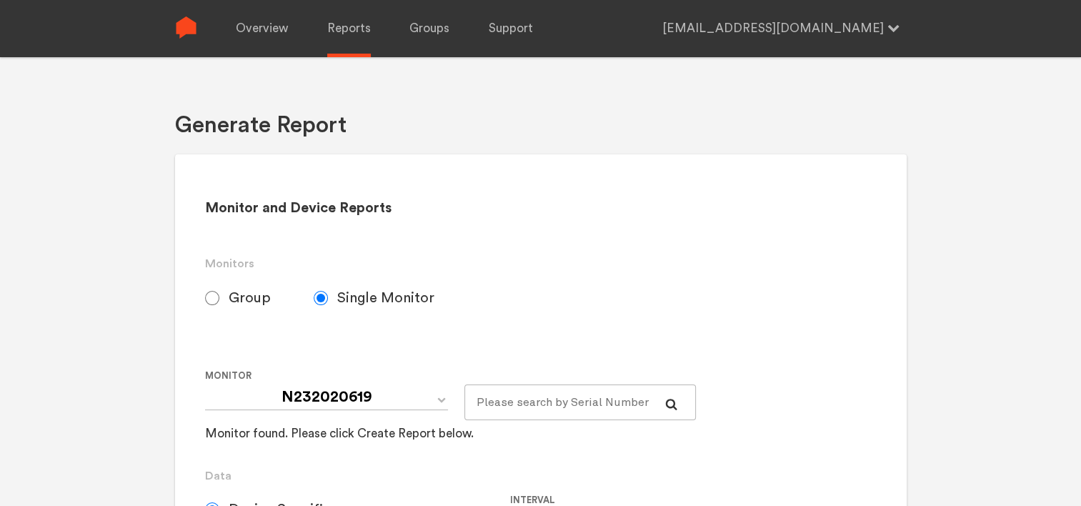 The height and width of the screenshot is (506, 1081). Describe the element at coordinates (575, 376) in the screenshot. I see `label: For large monitor counts` at that location.